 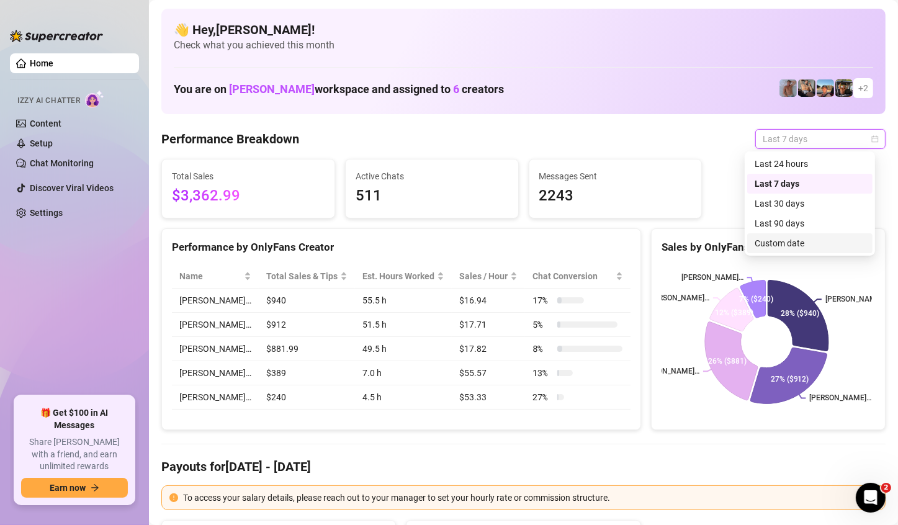 What do you see at coordinates (61, 163) in the screenshot?
I see `a: Chat Monitoring` at bounding box center [61, 163].